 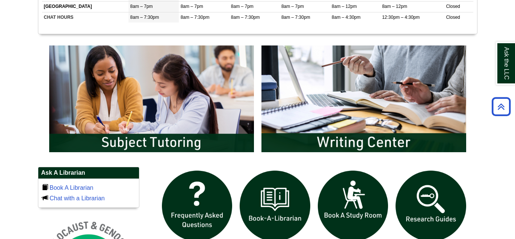 I want to click on a: Book A Librarian, so click(x=71, y=188).